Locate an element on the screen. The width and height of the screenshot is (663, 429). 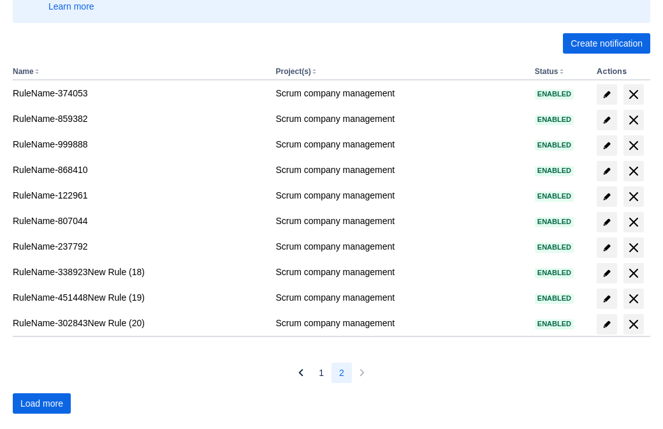
button: Project(s) is located at coordinates (293, 71).